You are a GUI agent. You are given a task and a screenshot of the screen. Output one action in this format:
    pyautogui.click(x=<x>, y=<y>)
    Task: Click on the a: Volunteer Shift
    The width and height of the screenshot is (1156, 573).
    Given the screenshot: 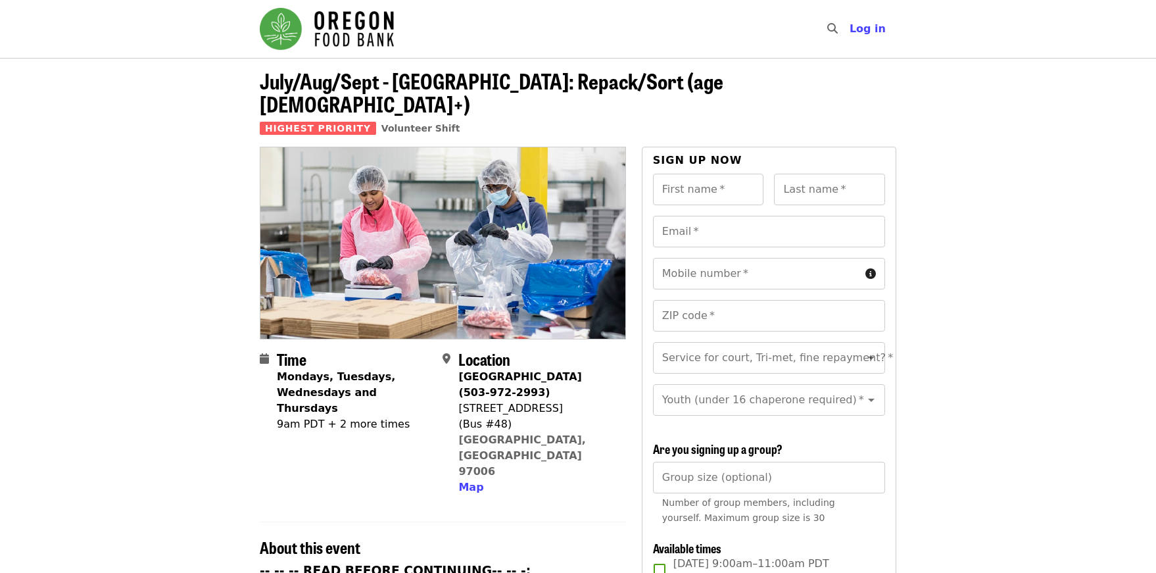 What is the action you would take?
    pyautogui.click(x=421, y=128)
    